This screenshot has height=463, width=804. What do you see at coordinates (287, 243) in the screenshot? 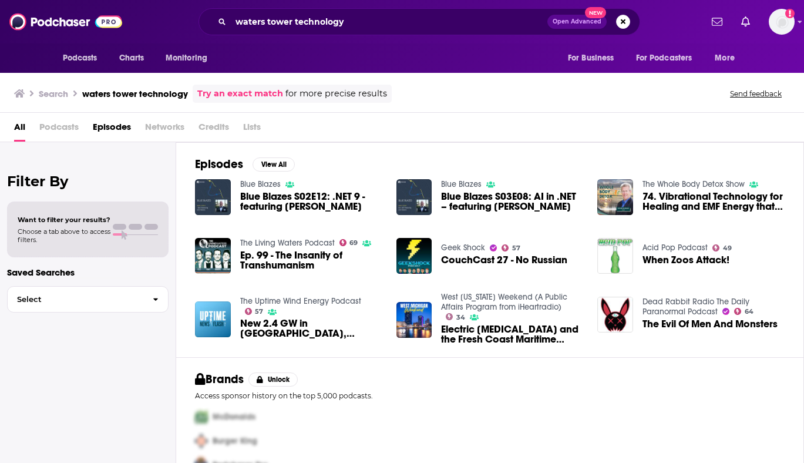
I see `a: The Living Waters Podcast` at bounding box center [287, 243].